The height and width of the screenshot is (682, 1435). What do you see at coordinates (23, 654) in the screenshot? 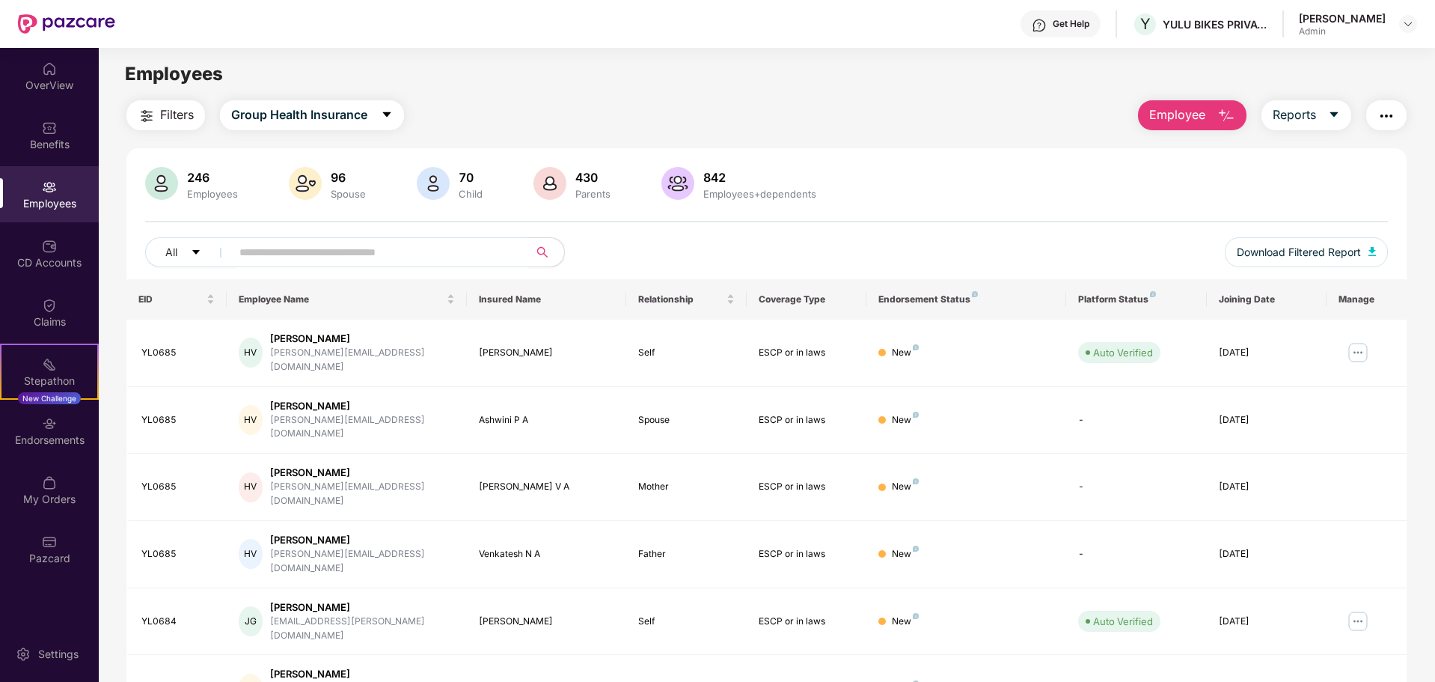
I see `img: svg+xml;base64,PHN2ZyBpZD0iU2V0dGluZy0yMHgyMCIgeG1sbnM9Imh0dHA6Ly93d3cudzMub3JnLzIwMDAvc3ZnIiB3aW...` at bounding box center [23, 654].